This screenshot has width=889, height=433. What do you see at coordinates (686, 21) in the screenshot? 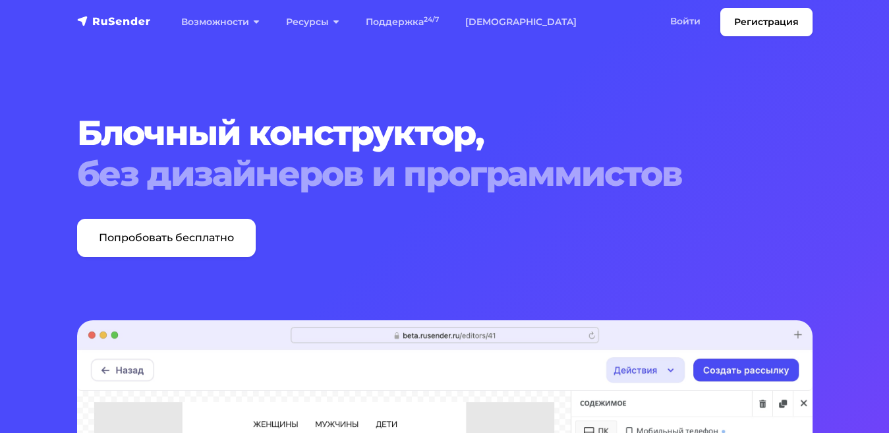
I see `a: Войти` at bounding box center [686, 21].